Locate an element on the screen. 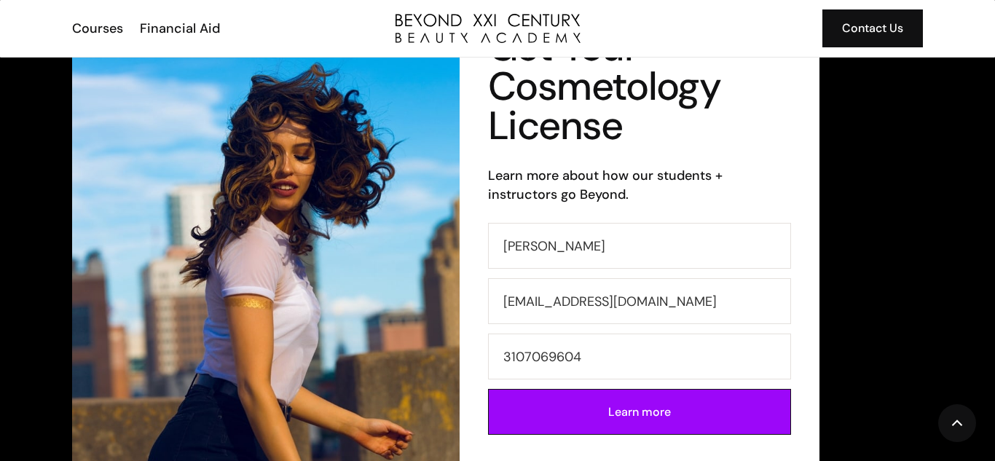 The width and height of the screenshot is (995, 461). form: Contact Form (Cosmo) is located at coordinates (640, 334).